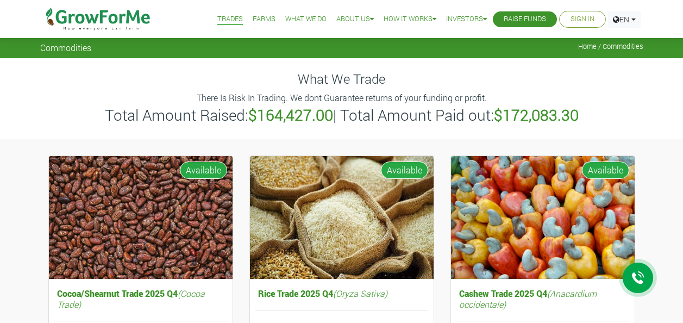 This screenshot has height=323, width=683. I want to click on i: (Cocoa Trade), so click(131, 298).